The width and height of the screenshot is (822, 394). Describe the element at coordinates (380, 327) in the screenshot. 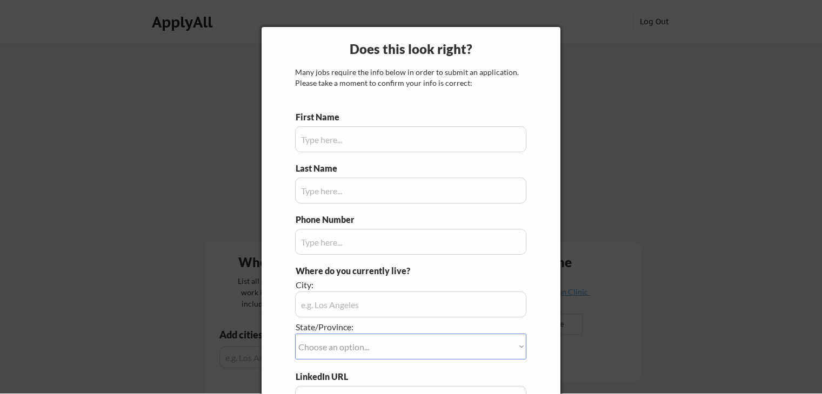

I see `div: State/Province:` at that location.